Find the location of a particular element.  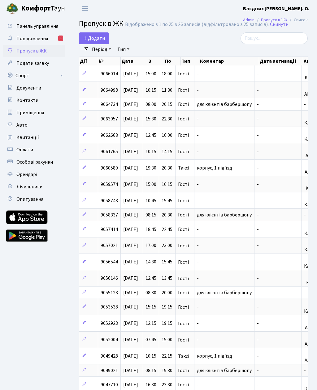

a: Квитанції is located at coordinates (34, 138).